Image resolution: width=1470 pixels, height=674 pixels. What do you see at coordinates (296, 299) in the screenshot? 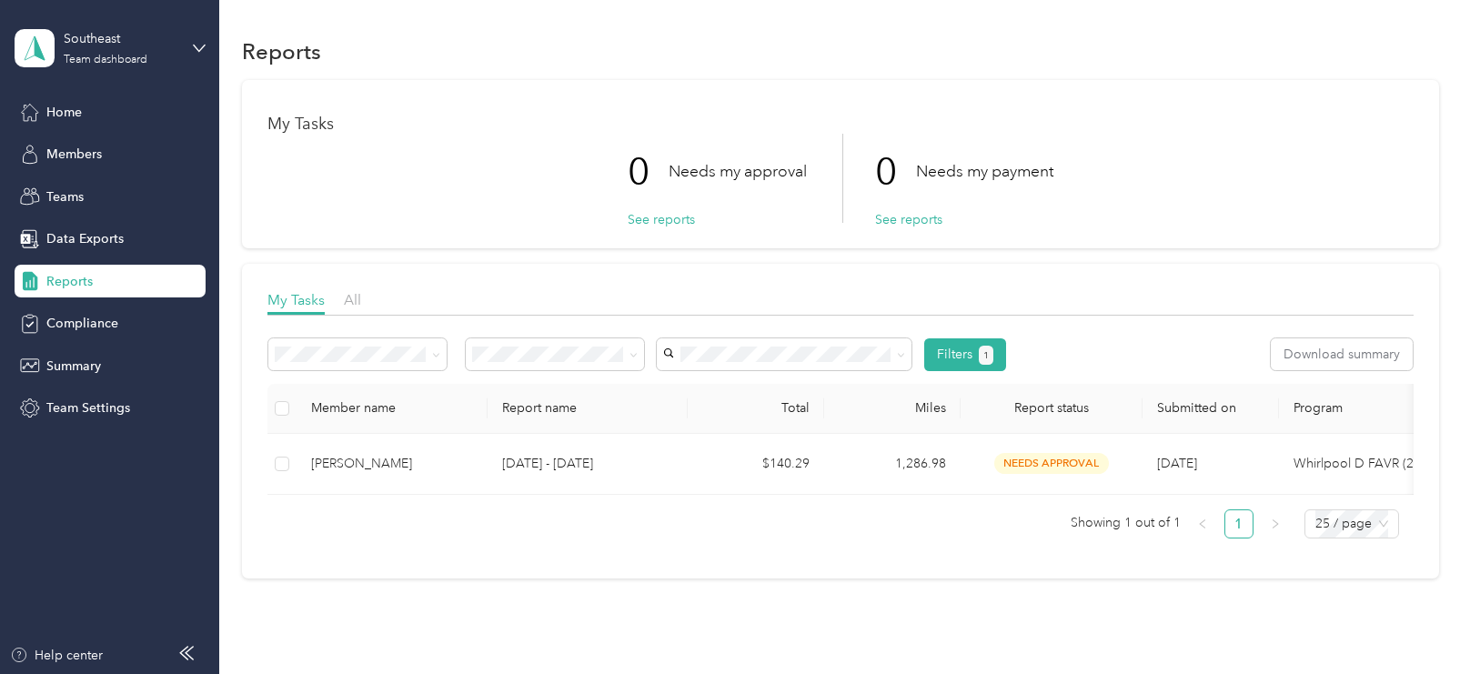
I see `span: My Tasks` at bounding box center [296, 299].